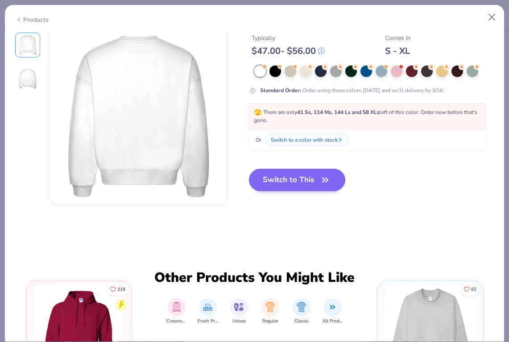  Describe the element at coordinates (398, 38) in the screenshot. I see `div: Comes In` at that location.